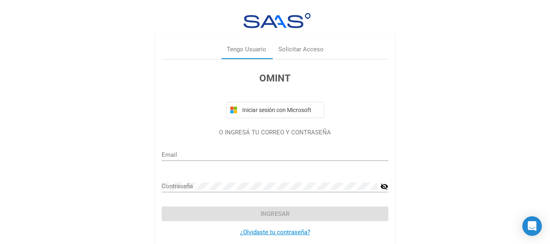 The width and height of the screenshot is (550, 244). I want to click on button: Iniciar sesión con Microsoft, so click(275, 110).